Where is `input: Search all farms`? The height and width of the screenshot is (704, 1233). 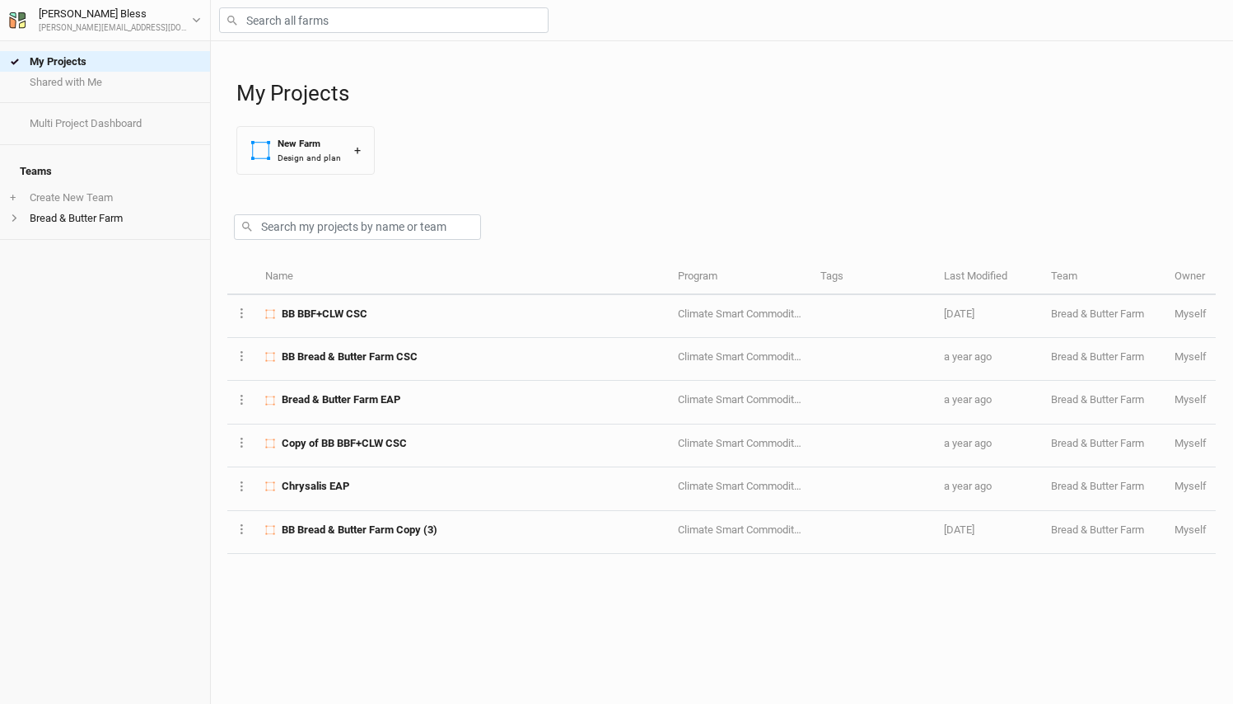
input: Search all farms is located at coordinates (384, 20).